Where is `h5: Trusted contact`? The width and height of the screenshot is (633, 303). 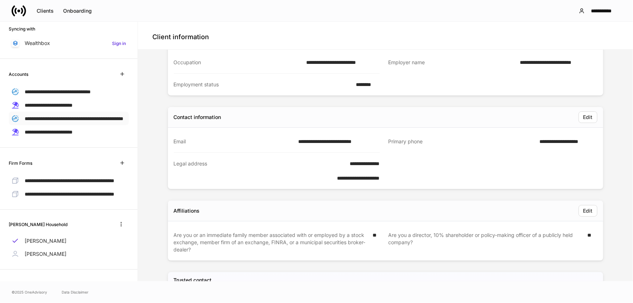
h5: Trusted contact is located at coordinates (193, 280).